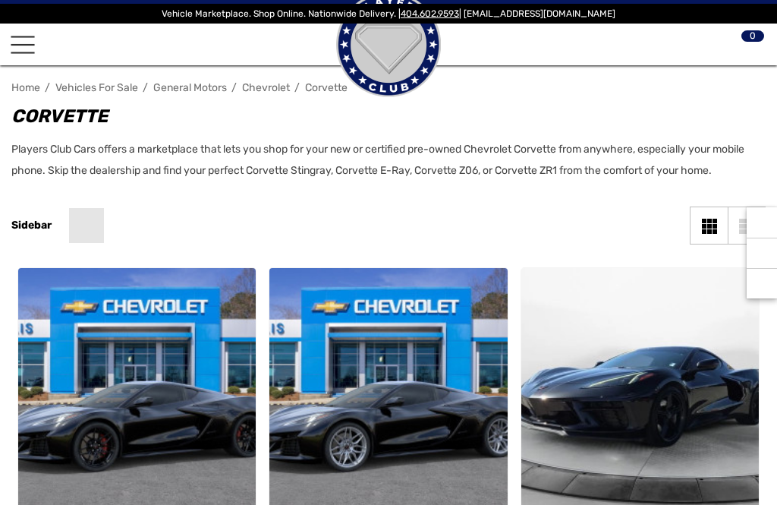  I want to click on a: General Motors, so click(190, 87).